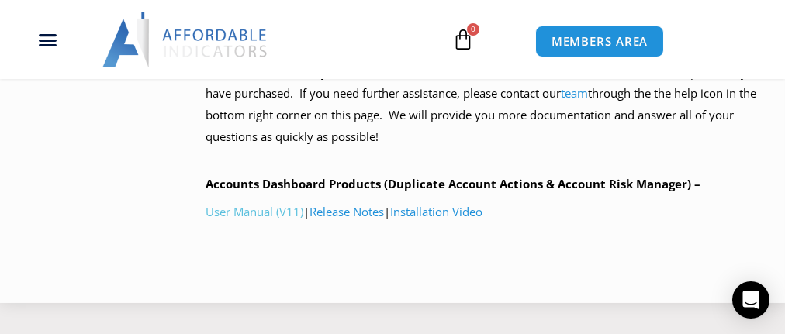 Image resolution: width=785 pixels, height=334 pixels. What do you see at coordinates (463, 40) in the screenshot?
I see `a: 0` at bounding box center [463, 40].